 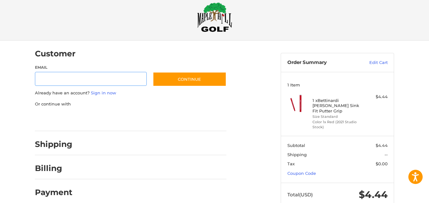 I want to click on span: Shipping, so click(x=297, y=155).